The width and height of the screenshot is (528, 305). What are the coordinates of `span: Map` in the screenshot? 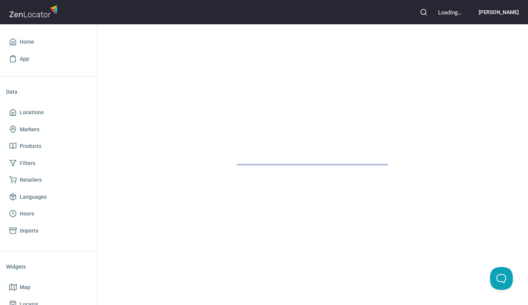 It's located at (25, 287).